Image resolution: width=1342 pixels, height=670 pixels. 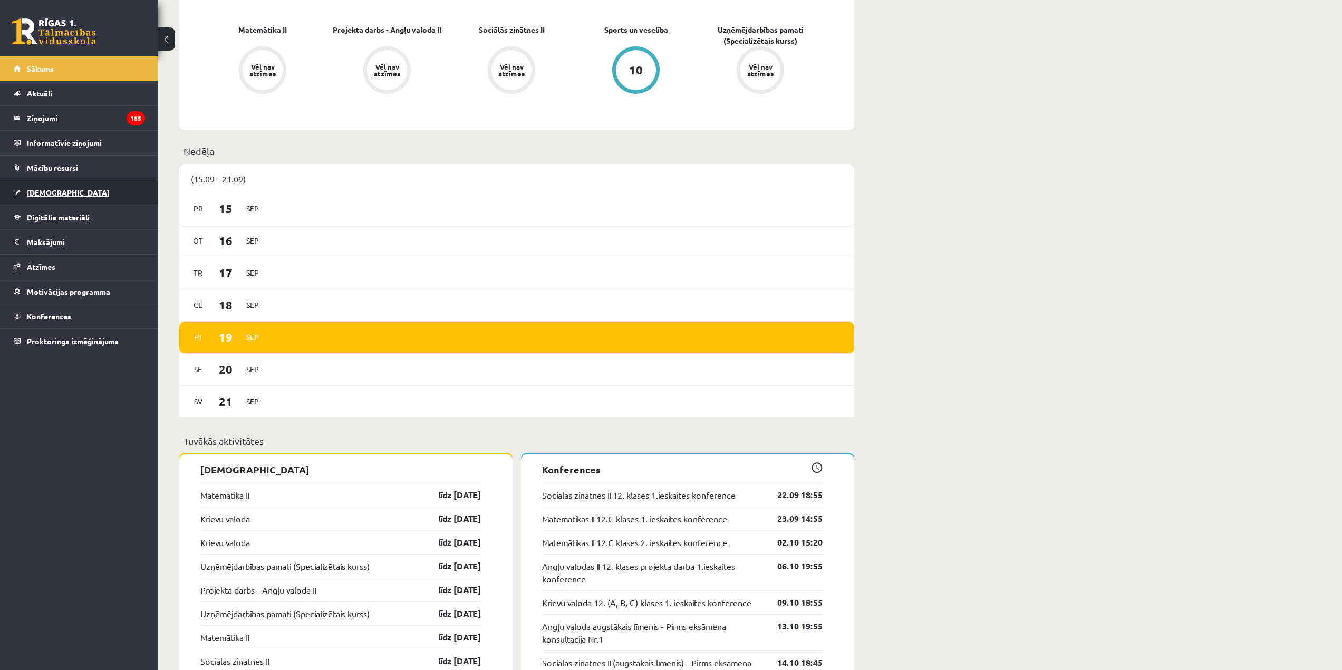 What do you see at coordinates (86, 242) in the screenshot?
I see `legend: Maksājumi` at bounding box center [86, 242].